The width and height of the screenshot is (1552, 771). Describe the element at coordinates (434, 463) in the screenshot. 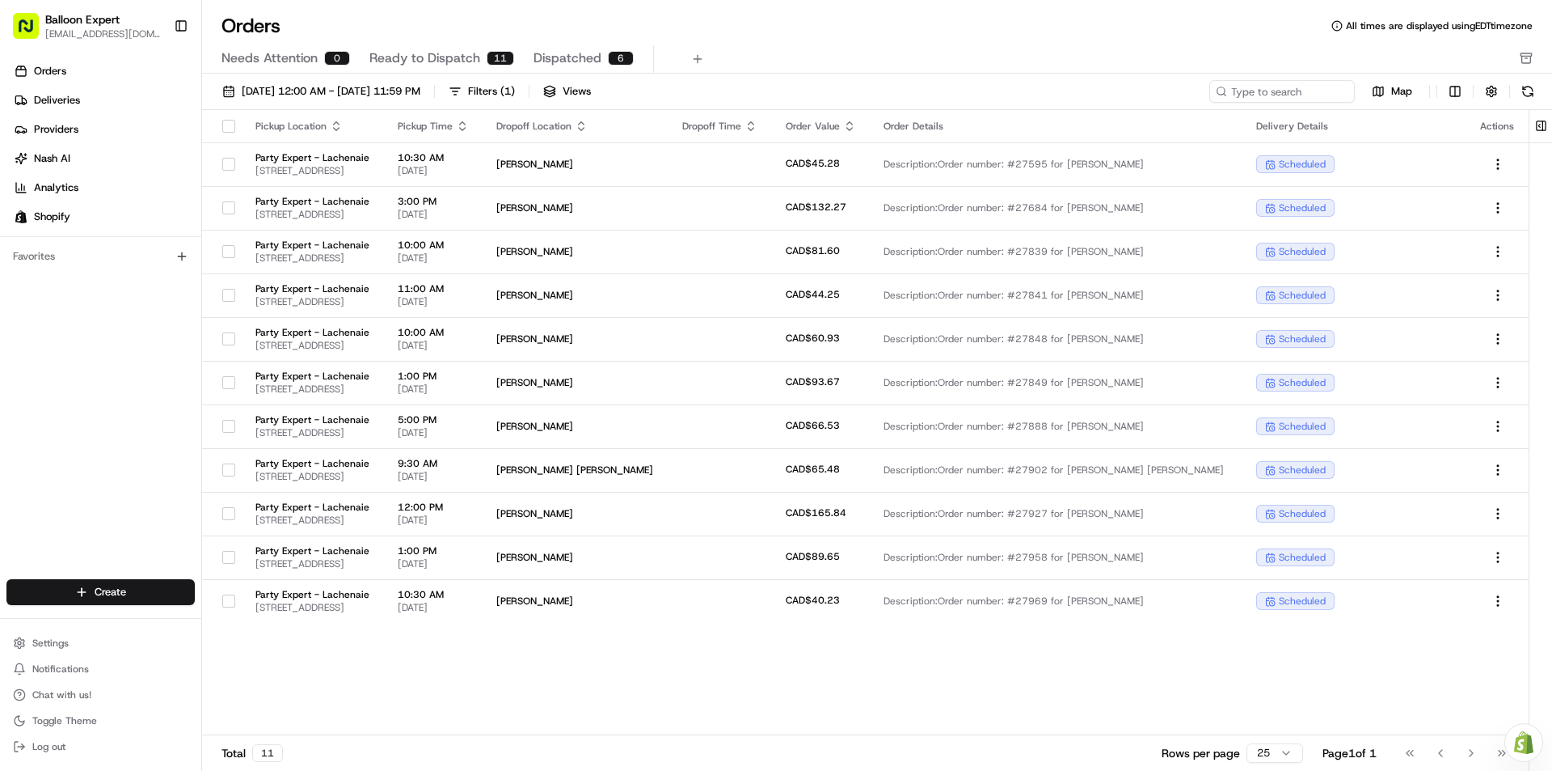

I see `span: 9:30 AM` at that location.